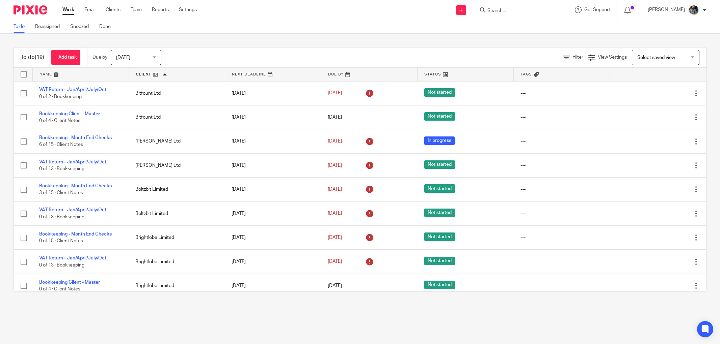 This screenshot has width=720, height=344. I want to click on a: Reassigned, so click(50, 27).